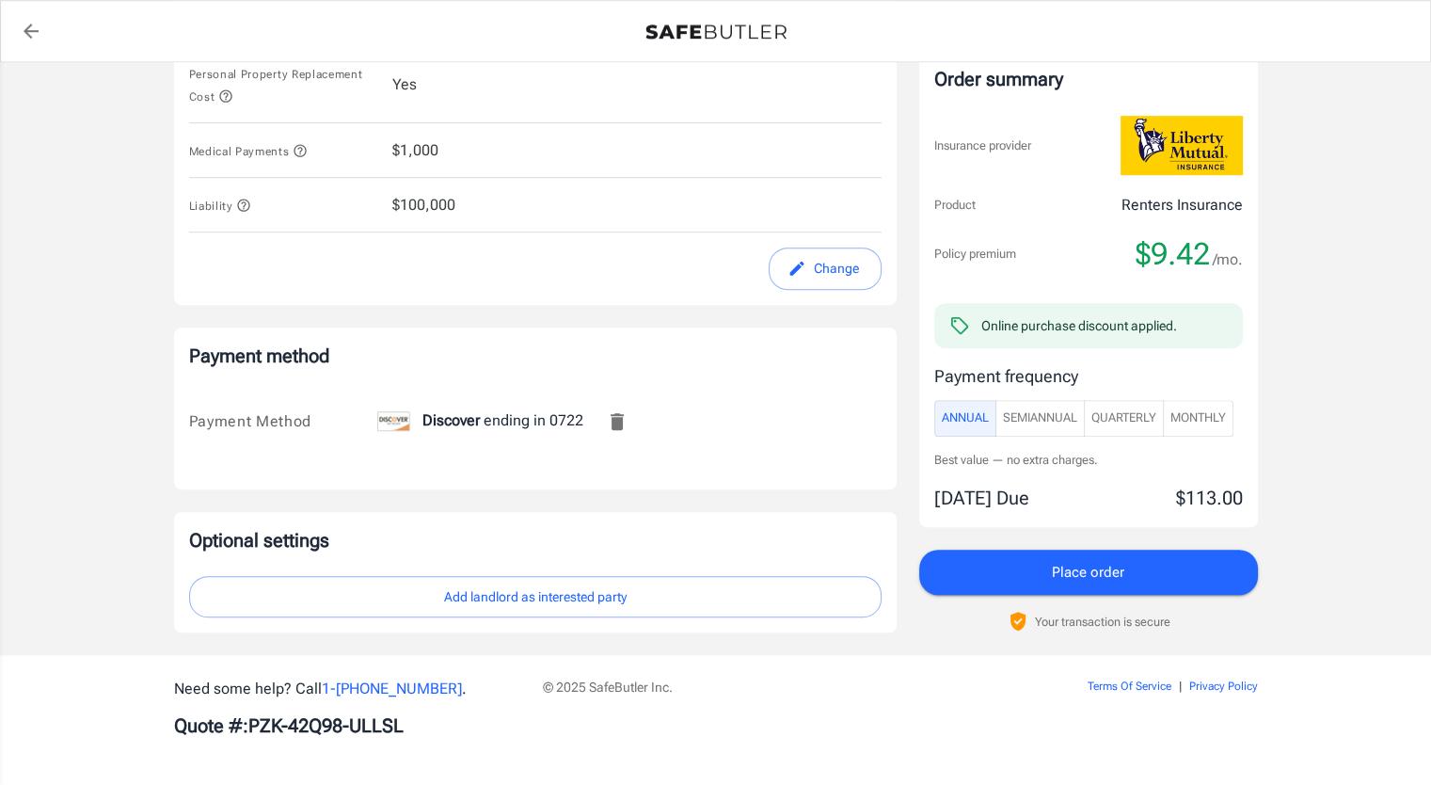 This screenshot has width=1431, height=785. What do you see at coordinates (982, 145) in the screenshot?
I see `p: Insurance provider` at bounding box center [982, 145].